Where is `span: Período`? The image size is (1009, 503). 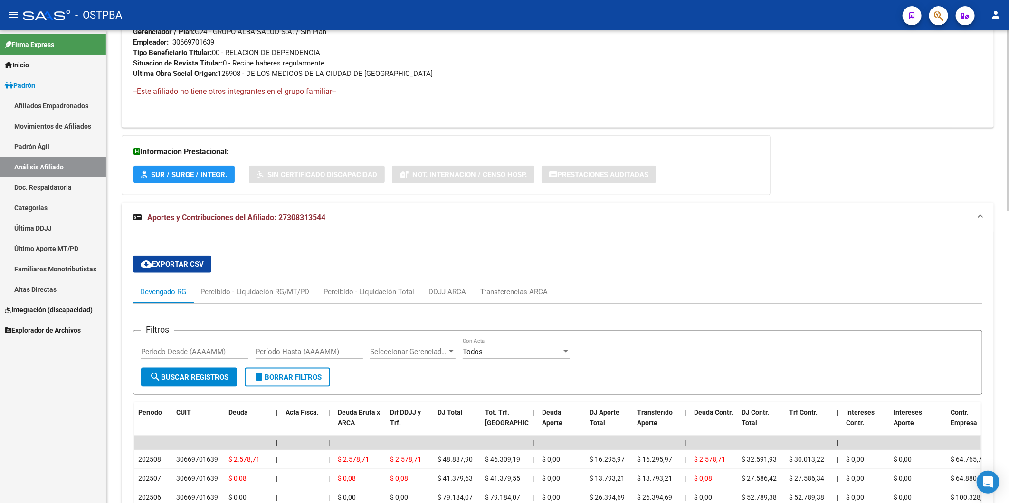
span: Período is located at coordinates (150, 413).